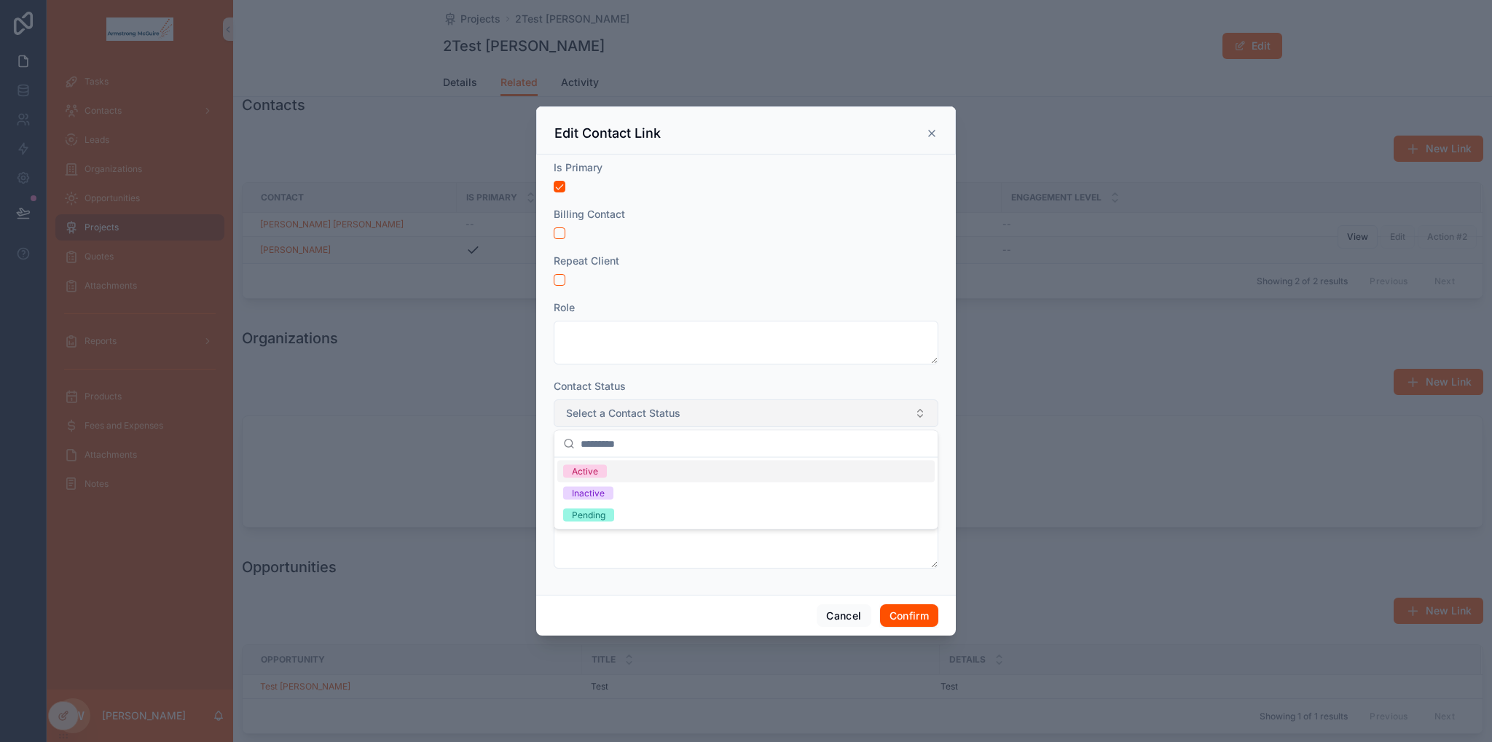 This screenshot has width=1492, height=742. I want to click on div: Suggestions, so click(746, 493).